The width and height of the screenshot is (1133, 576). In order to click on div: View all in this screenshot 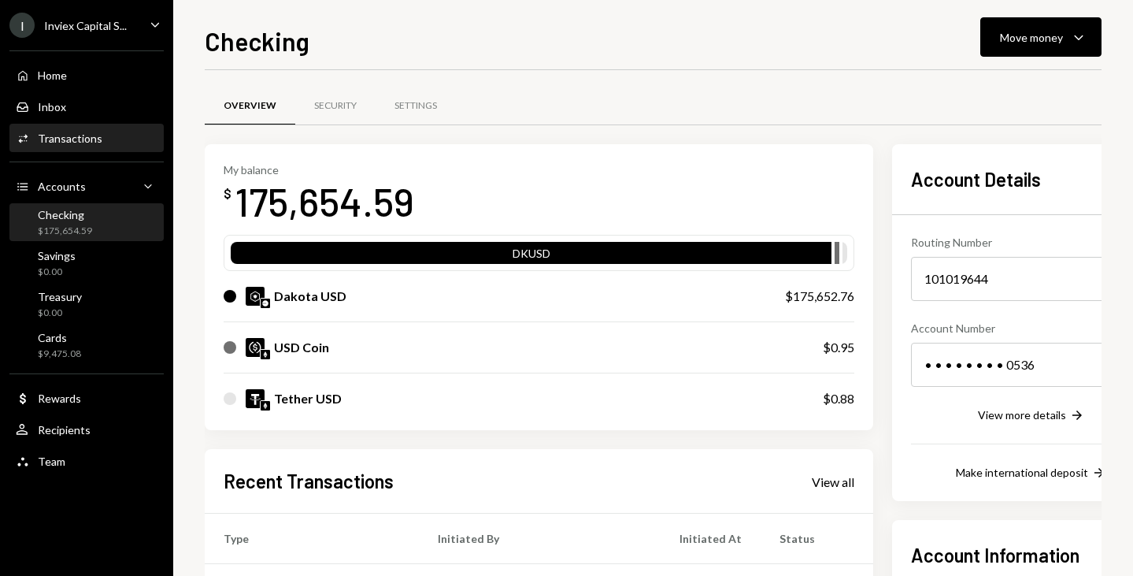, I will do `click(833, 482)`.